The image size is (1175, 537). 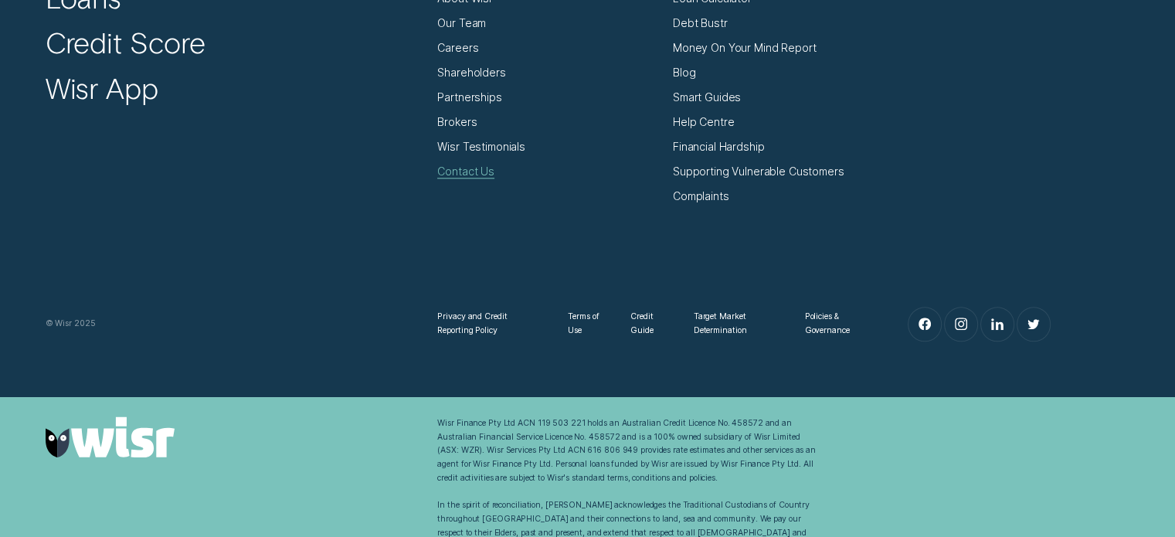 I want to click on div: Debt Bustr, so click(x=700, y=23).